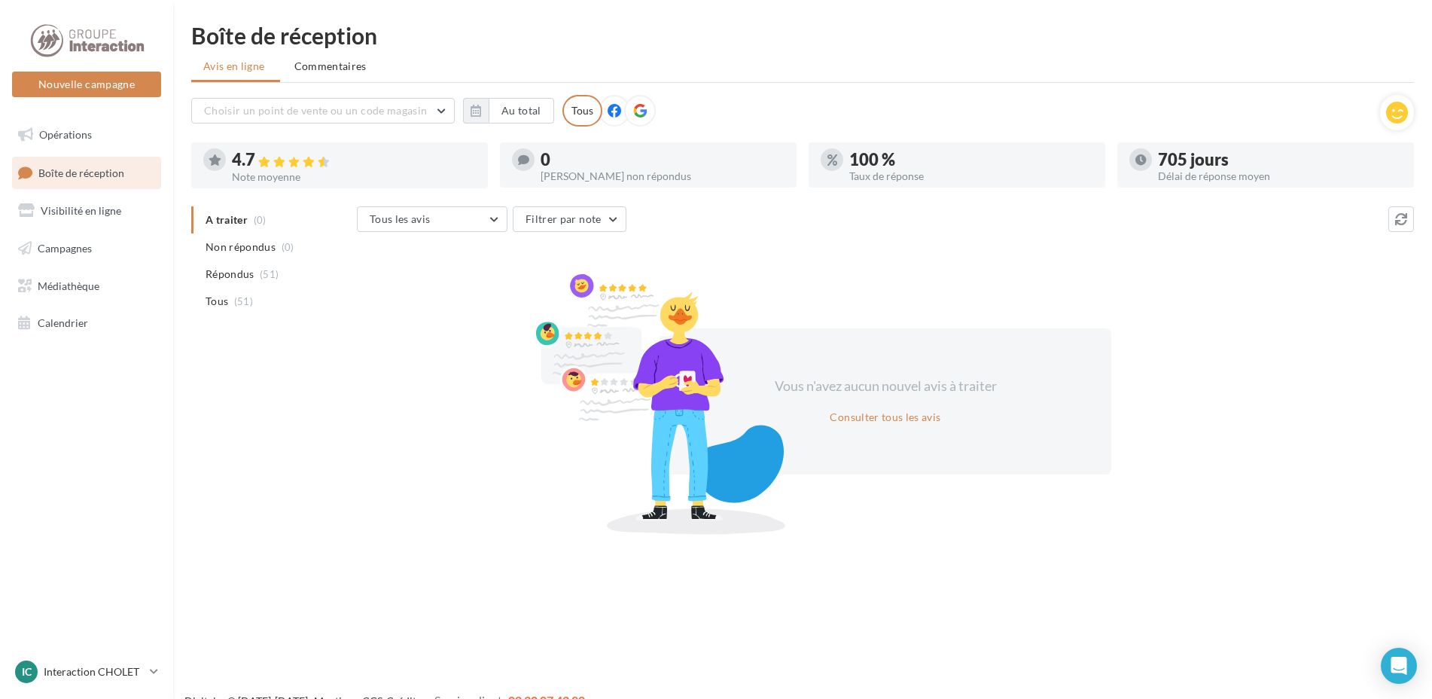 This screenshot has width=1432, height=699. I want to click on a: Opérations, so click(87, 135).